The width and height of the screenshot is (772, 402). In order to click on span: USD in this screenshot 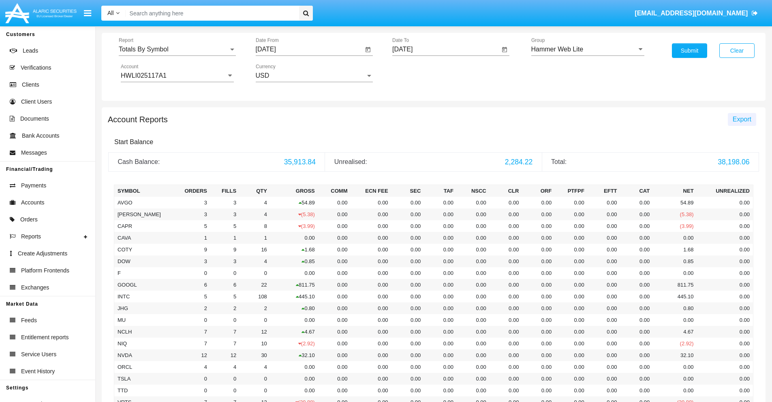, I will do `click(262, 75)`.